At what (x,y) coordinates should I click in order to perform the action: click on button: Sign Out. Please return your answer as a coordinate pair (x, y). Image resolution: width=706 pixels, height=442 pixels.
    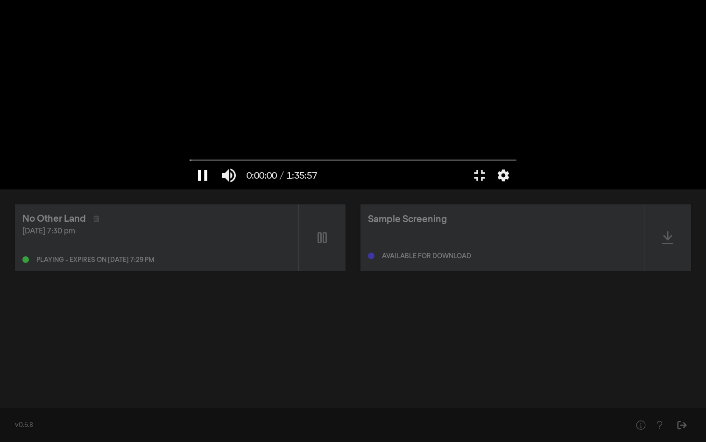
    Looking at the image, I should click on (682, 425).